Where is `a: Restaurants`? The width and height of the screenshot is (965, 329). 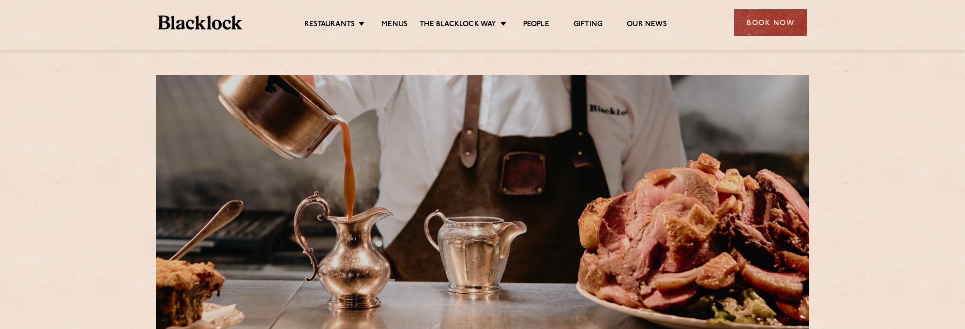
a: Restaurants is located at coordinates (330, 25).